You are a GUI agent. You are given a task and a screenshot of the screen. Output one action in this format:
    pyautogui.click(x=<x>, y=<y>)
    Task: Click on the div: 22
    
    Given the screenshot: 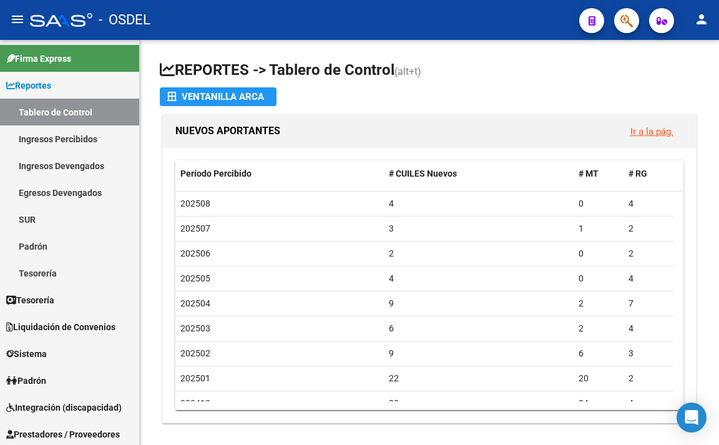 What is the action you would take?
    pyautogui.click(x=478, y=378)
    